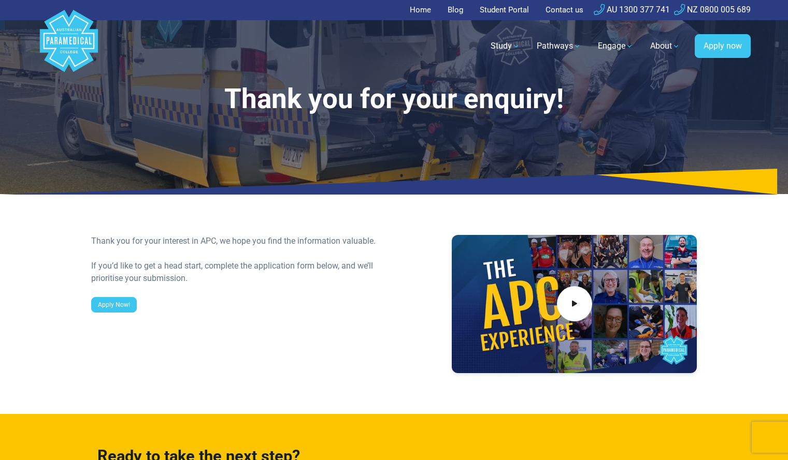 Image resolution: width=788 pixels, height=460 pixels. I want to click on h1: Thank you for your enquiry!, so click(394, 99).